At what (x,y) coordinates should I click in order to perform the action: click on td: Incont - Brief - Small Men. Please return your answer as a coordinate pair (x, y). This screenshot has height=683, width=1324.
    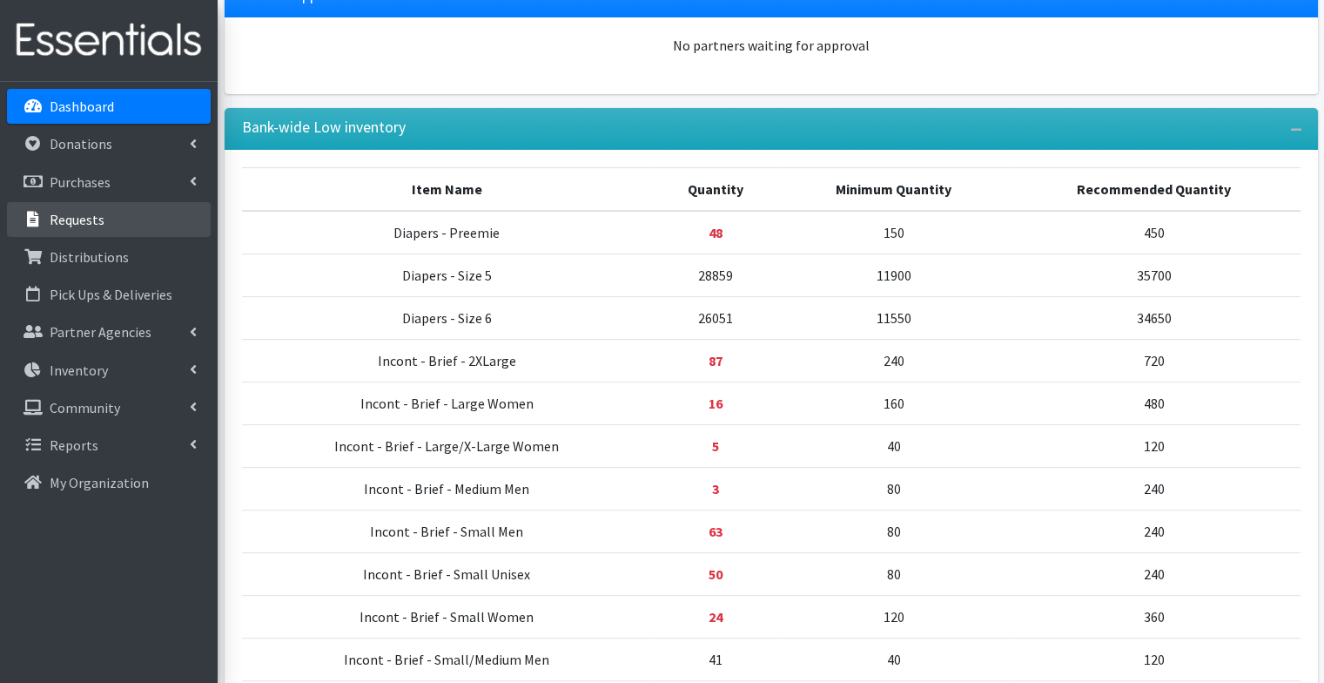
    Looking at the image, I should click on (447, 530).